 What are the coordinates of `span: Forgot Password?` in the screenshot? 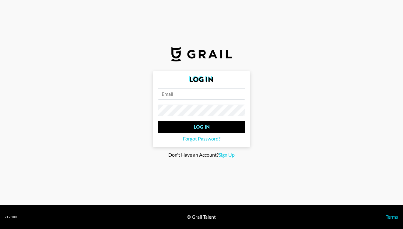 It's located at (202, 139).